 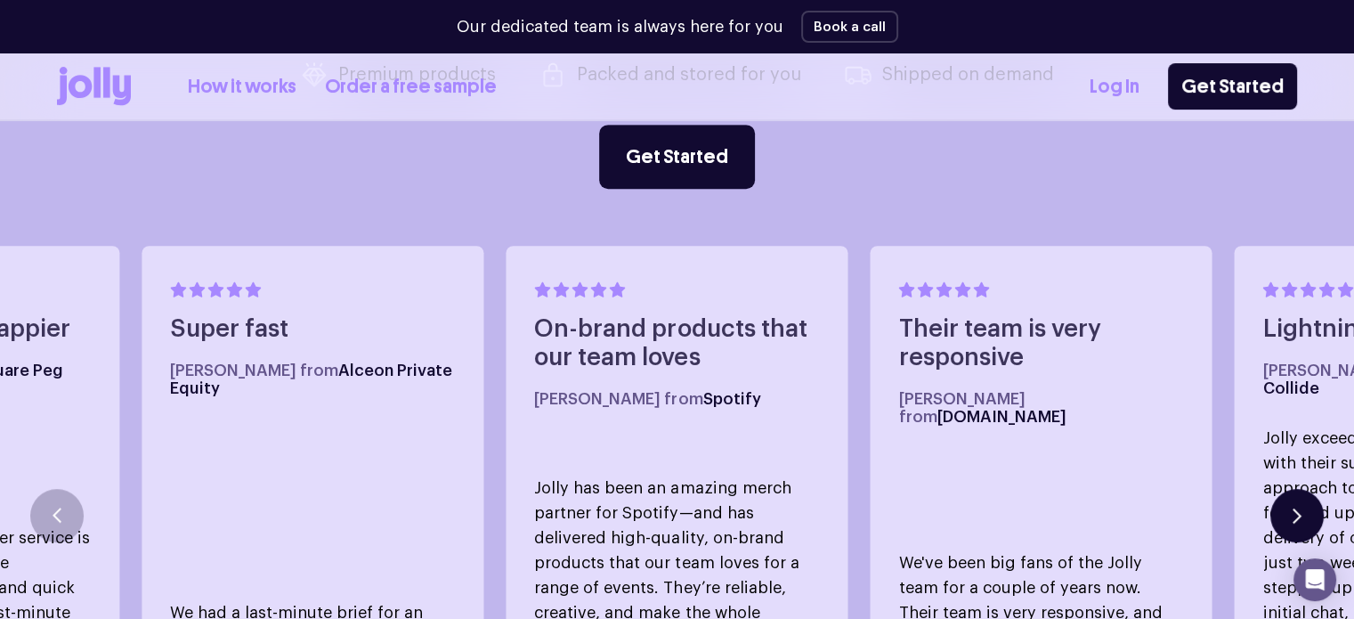 What do you see at coordinates (676, 344) in the screenshot?
I see `h4: On-brand products that our team loves` at bounding box center [676, 344].